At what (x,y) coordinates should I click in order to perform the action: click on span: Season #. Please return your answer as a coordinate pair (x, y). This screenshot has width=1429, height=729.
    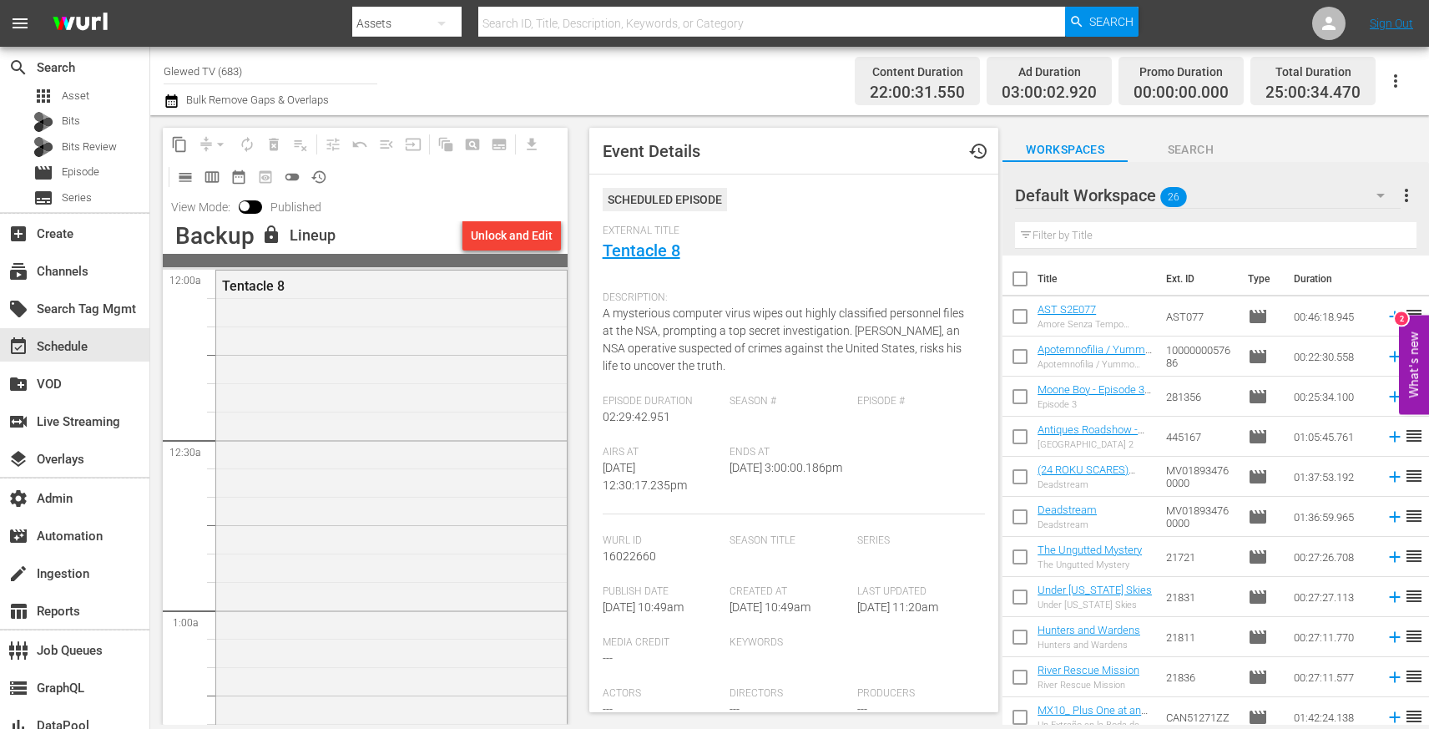
    Looking at the image, I should click on (789, 402).